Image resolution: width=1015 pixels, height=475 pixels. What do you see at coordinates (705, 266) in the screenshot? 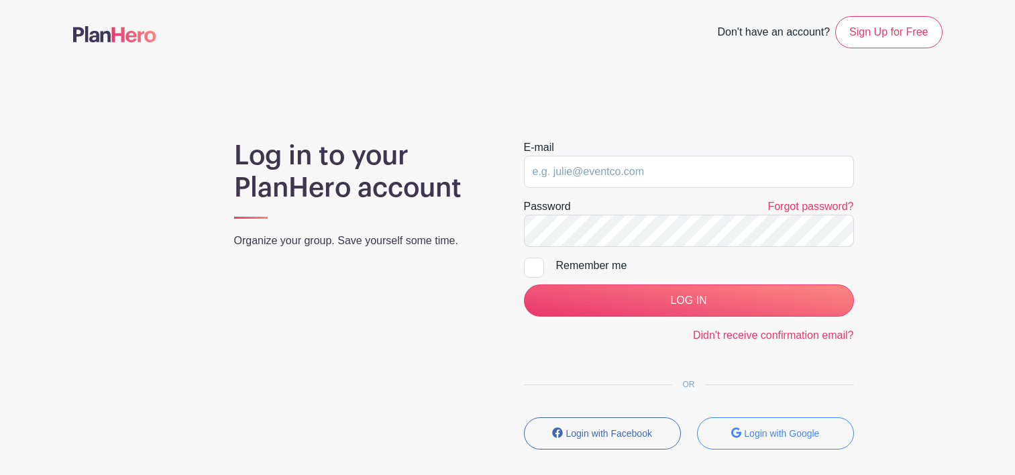
I see `div: Remember me` at bounding box center [705, 266].